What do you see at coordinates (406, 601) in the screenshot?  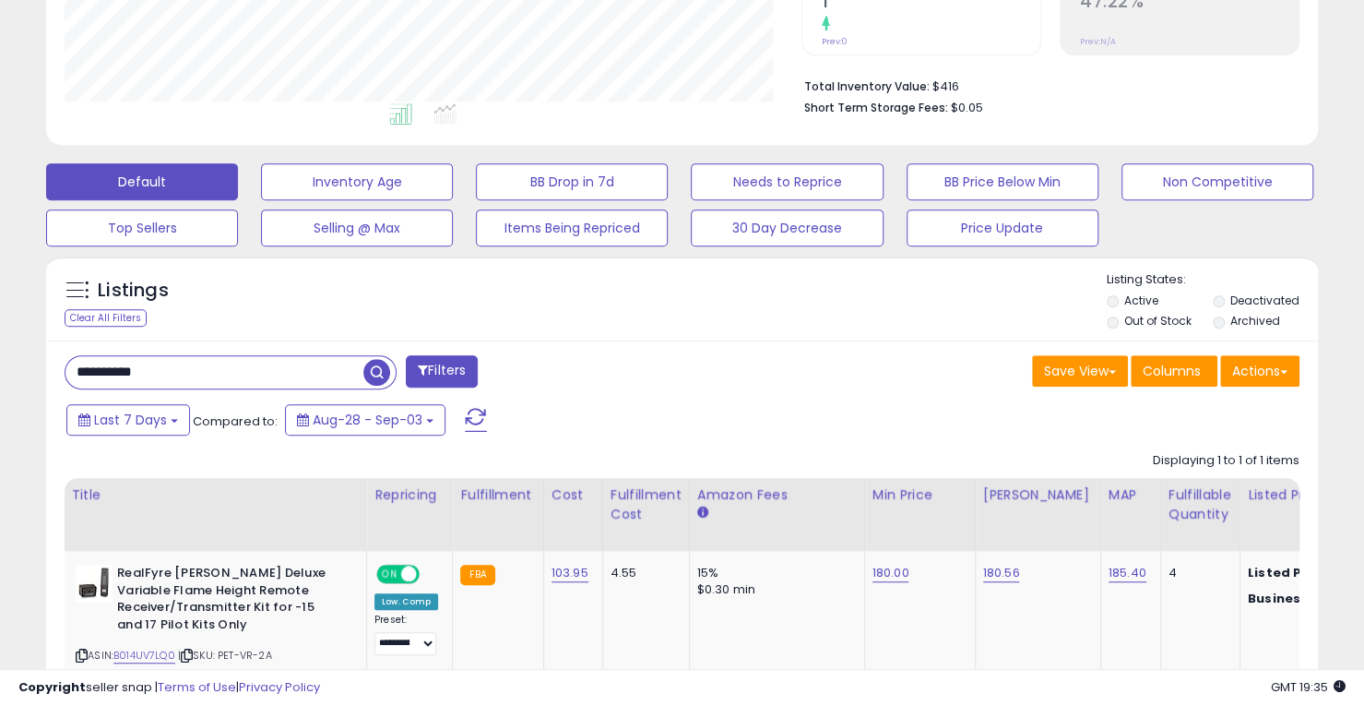 I see `div: Low. Comp` at bounding box center [406, 601].